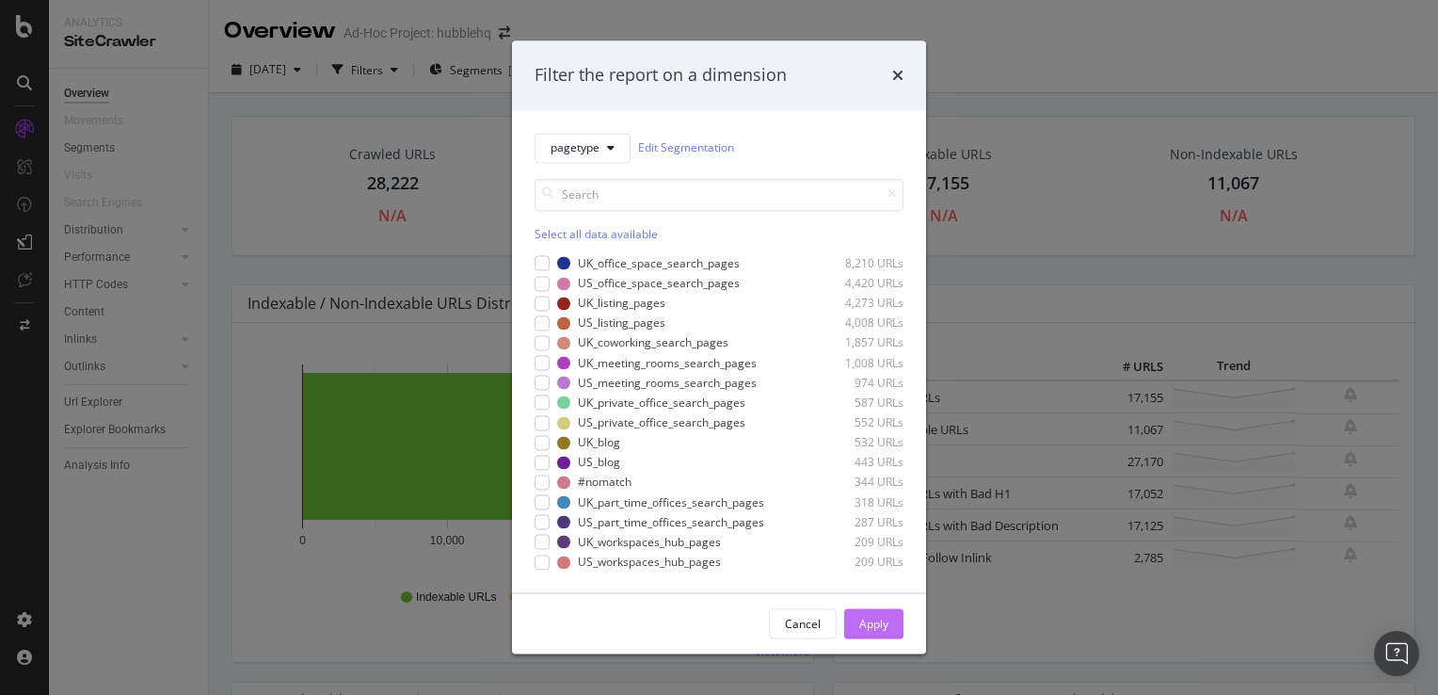 This screenshot has height=695, width=1438. Describe the element at coordinates (1397, 653) in the screenshot. I see `div: Open Intercom Messenger` at that location.